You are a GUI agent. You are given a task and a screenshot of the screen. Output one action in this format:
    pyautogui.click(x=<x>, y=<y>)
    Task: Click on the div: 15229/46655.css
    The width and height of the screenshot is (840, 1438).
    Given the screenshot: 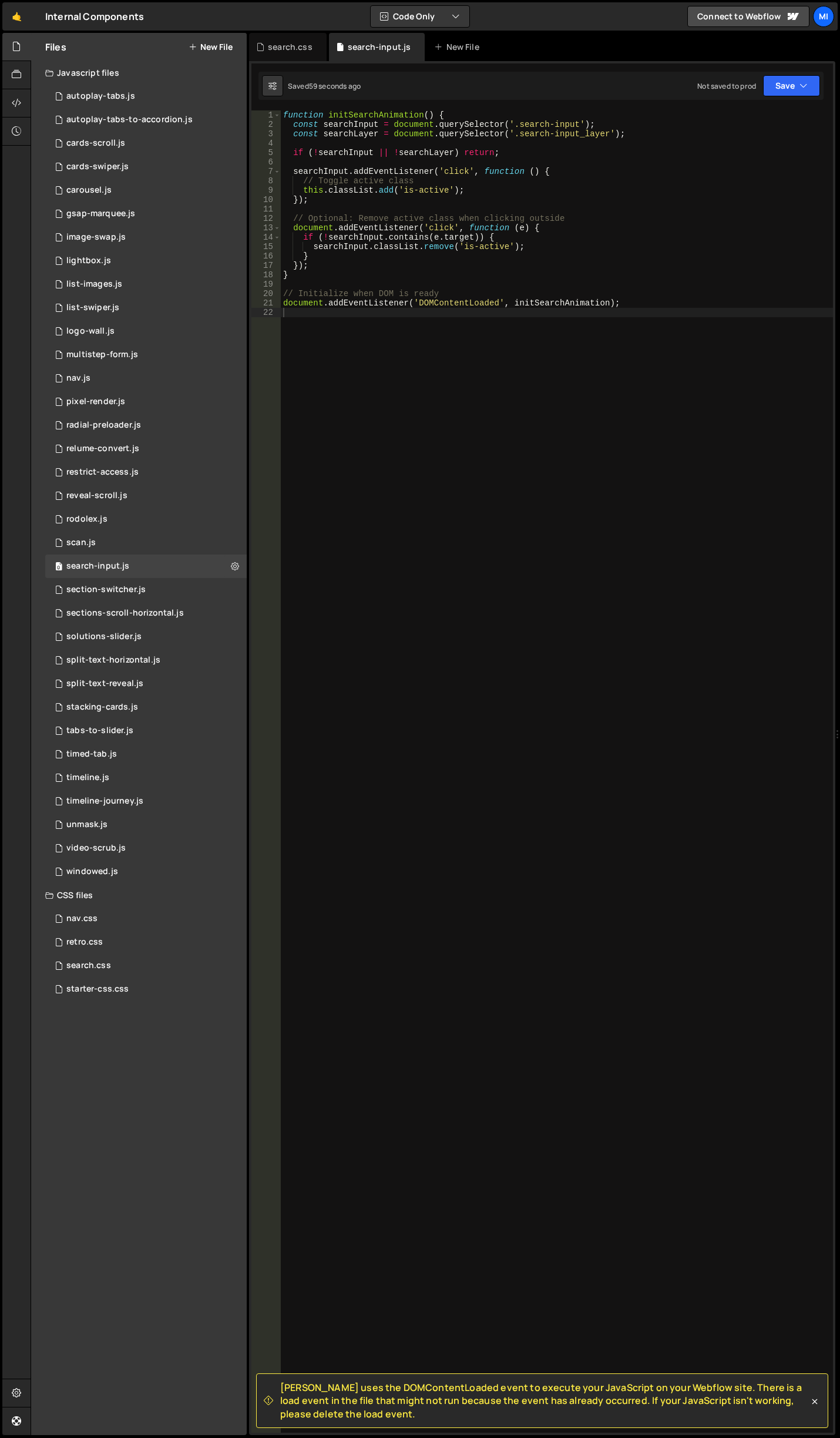 What is the action you would take?
    pyautogui.click(x=145, y=966)
    